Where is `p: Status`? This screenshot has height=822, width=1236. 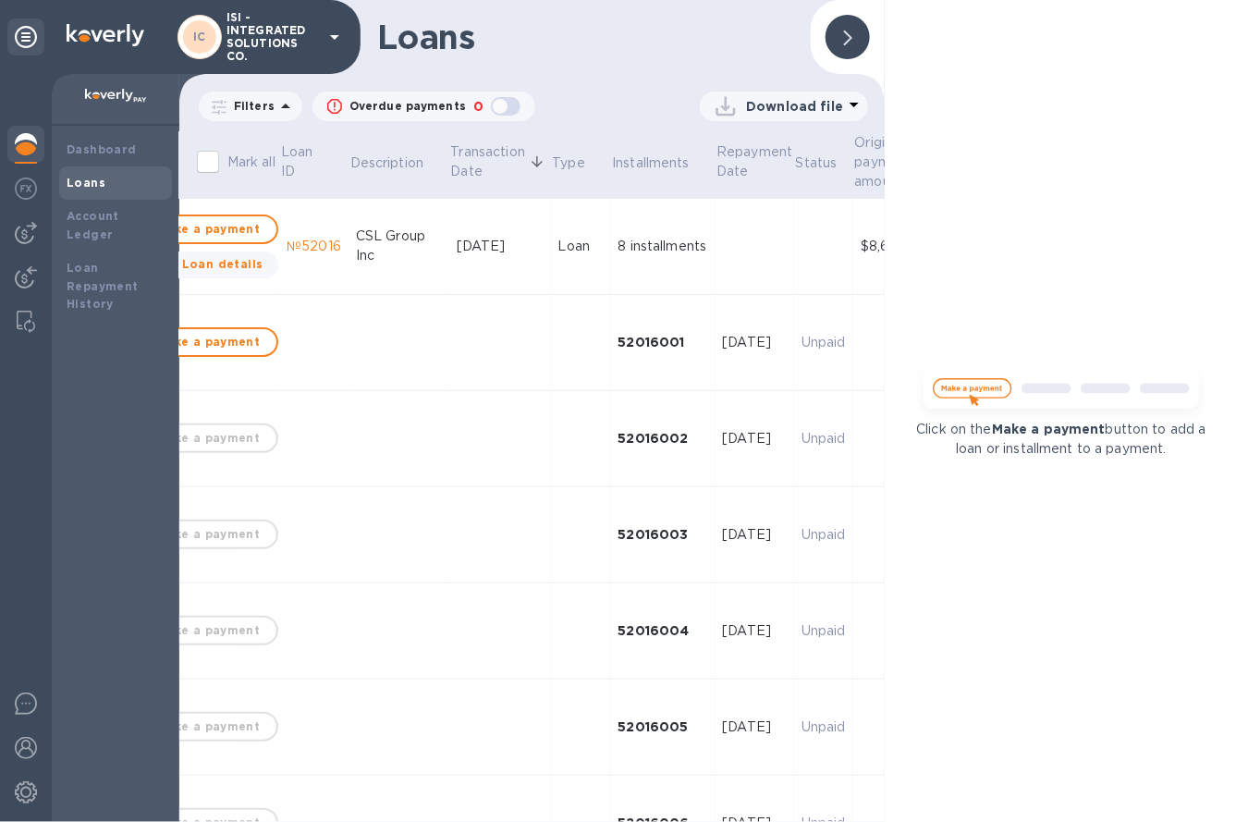 p: Status is located at coordinates (817, 163).